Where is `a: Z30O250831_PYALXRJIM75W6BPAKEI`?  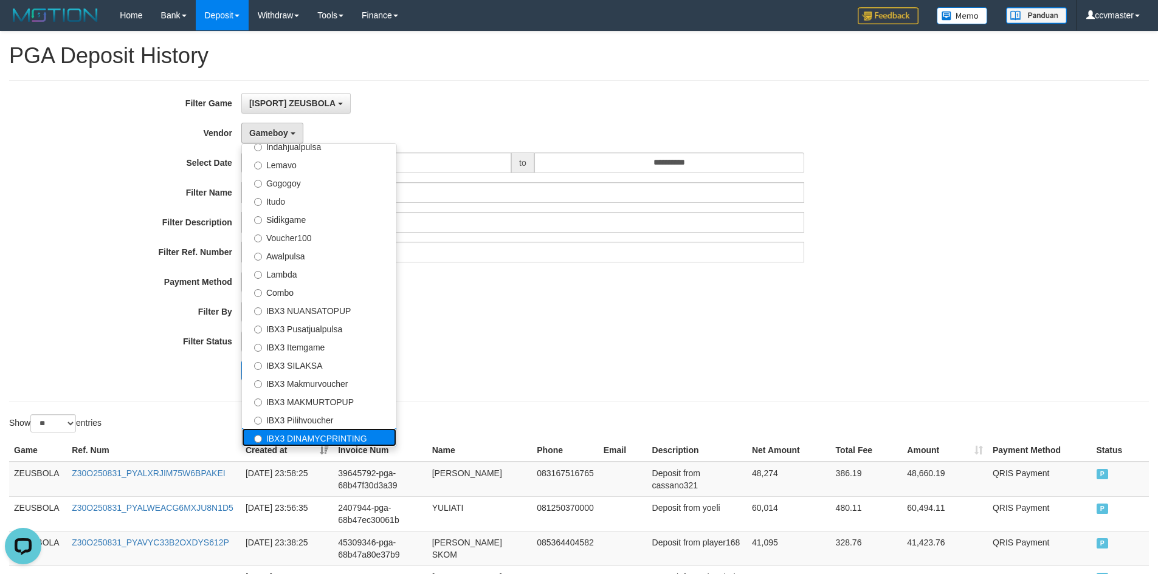
a: Z30O250831_PYALXRJIM75W6BPAKEI is located at coordinates (148, 473).